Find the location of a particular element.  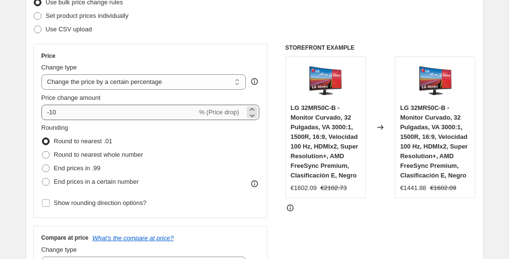

strike: €1602.09 is located at coordinates (443, 188).